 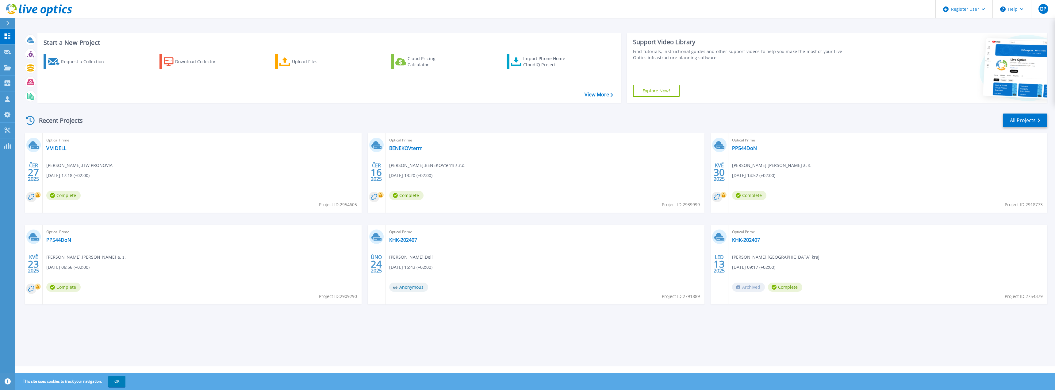 What do you see at coordinates (376, 264) in the screenshot?
I see `div: ÚNO 2025` at bounding box center [376, 264].